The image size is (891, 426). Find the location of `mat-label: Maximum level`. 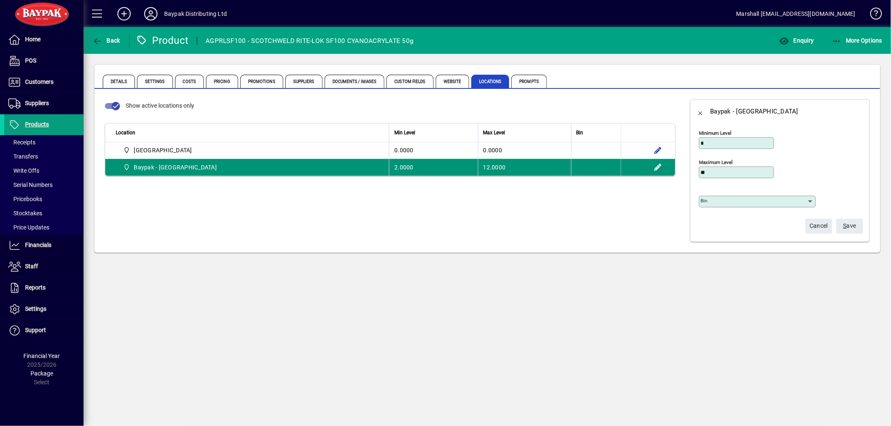

mat-label: Maximum level is located at coordinates (716, 162).